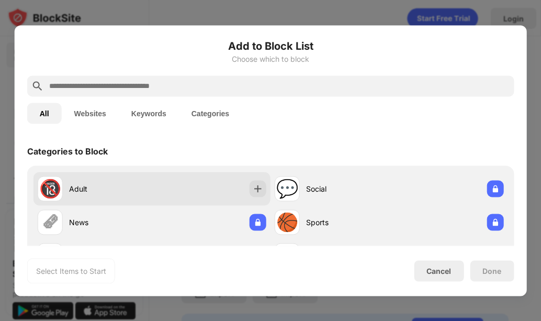 Image resolution: width=541 pixels, height=321 pixels. What do you see at coordinates (270, 46) in the screenshot?
I see `h6: Add to Block List` at bounding box center [270, 46].